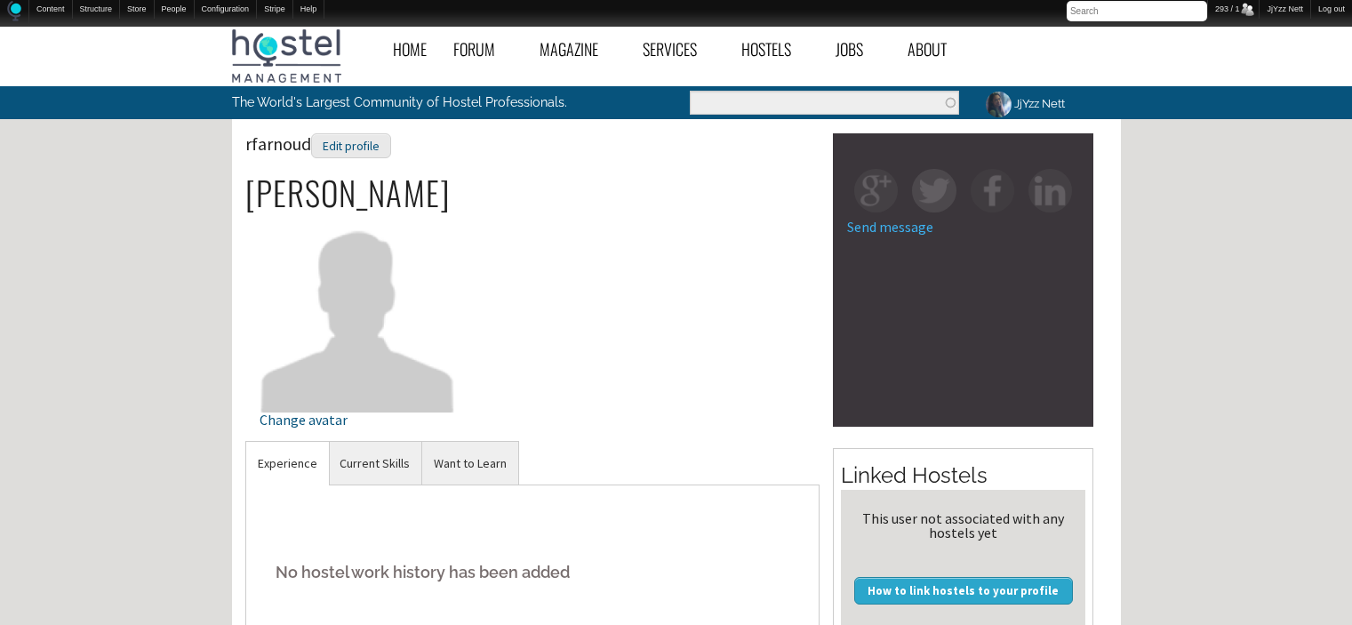 Image resolution: width=1352 pixels, height=625 pixels. Describe the element at coordinates (858, 49) in the screenshot. I see `a: Jobs` at that location.